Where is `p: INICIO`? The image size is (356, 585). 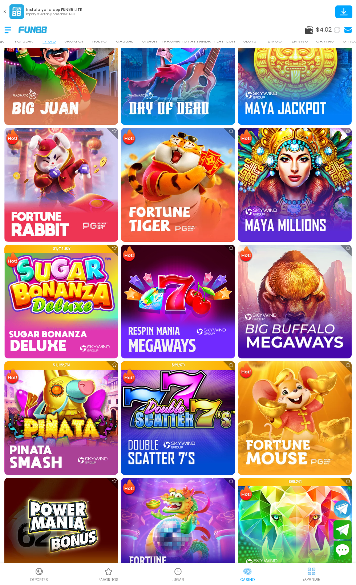
p: INICIO is located at coordinates (49, 41).